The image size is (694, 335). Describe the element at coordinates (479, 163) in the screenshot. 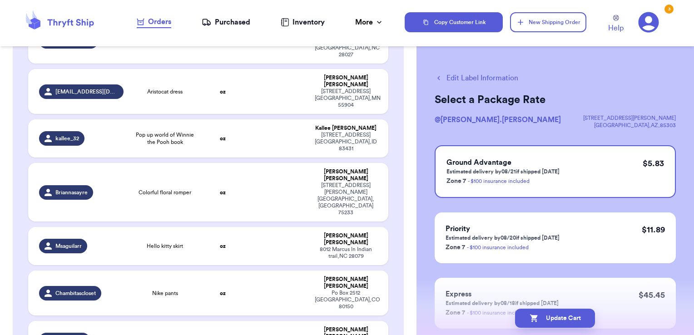

I see `span: Ground Advantage` at that location.